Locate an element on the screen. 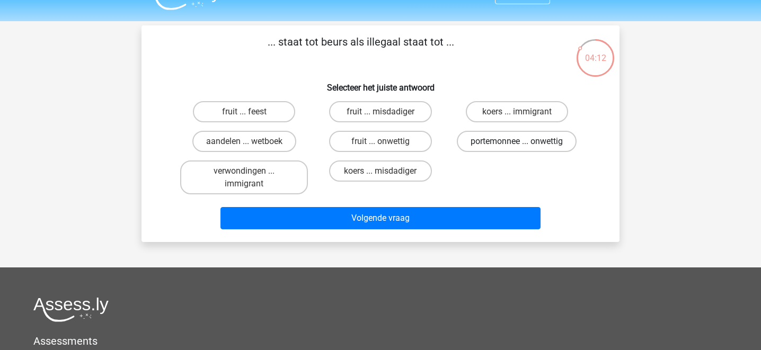 The width and height of the screenshot is (761, 350). h5: Assessments is located at coordinates (381, 341).